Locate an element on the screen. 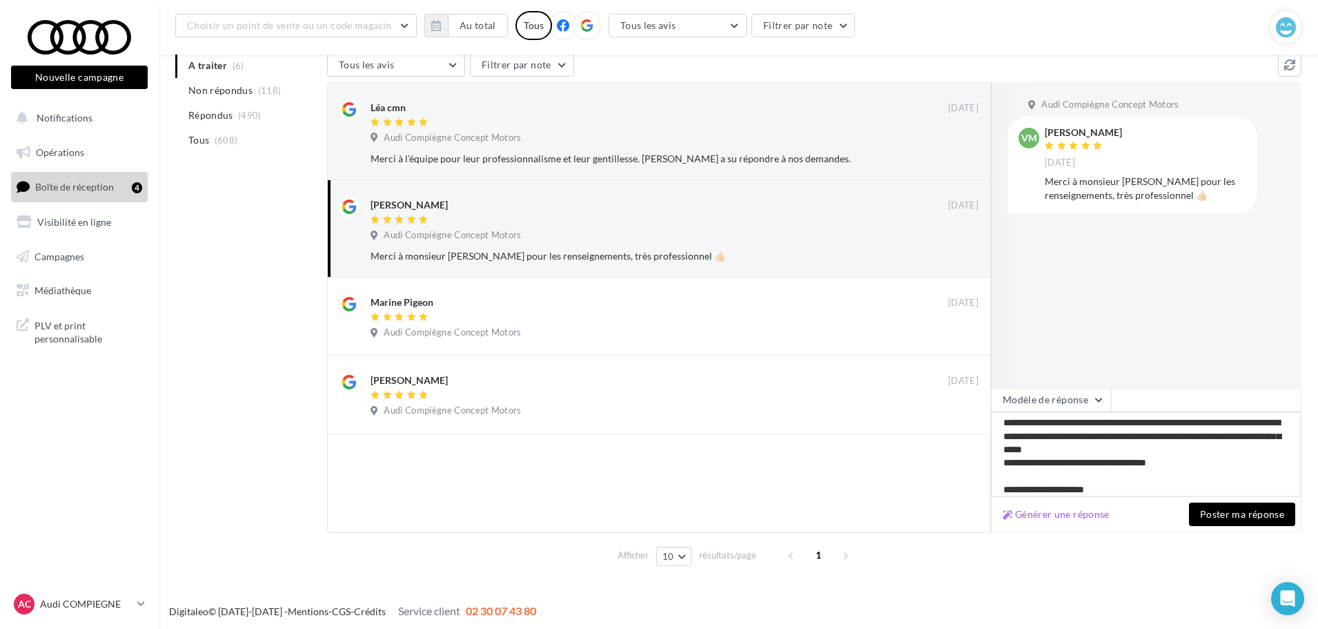 This screenshot has height=629, width=1318. span: 02 30 07 43 80 is located at coordinates (501, 610).